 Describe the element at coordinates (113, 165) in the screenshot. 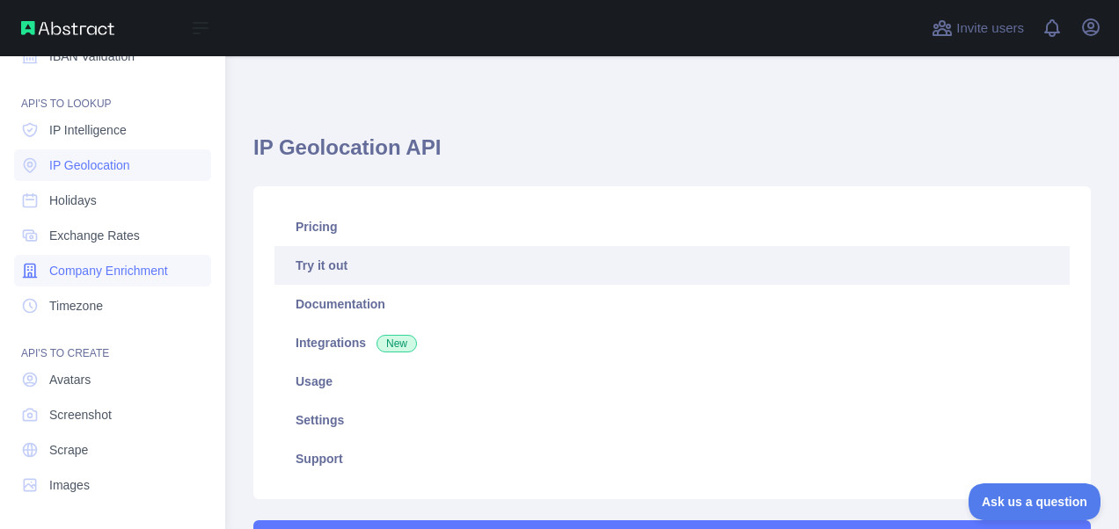

I see `a: IP Geolocation` at that location.